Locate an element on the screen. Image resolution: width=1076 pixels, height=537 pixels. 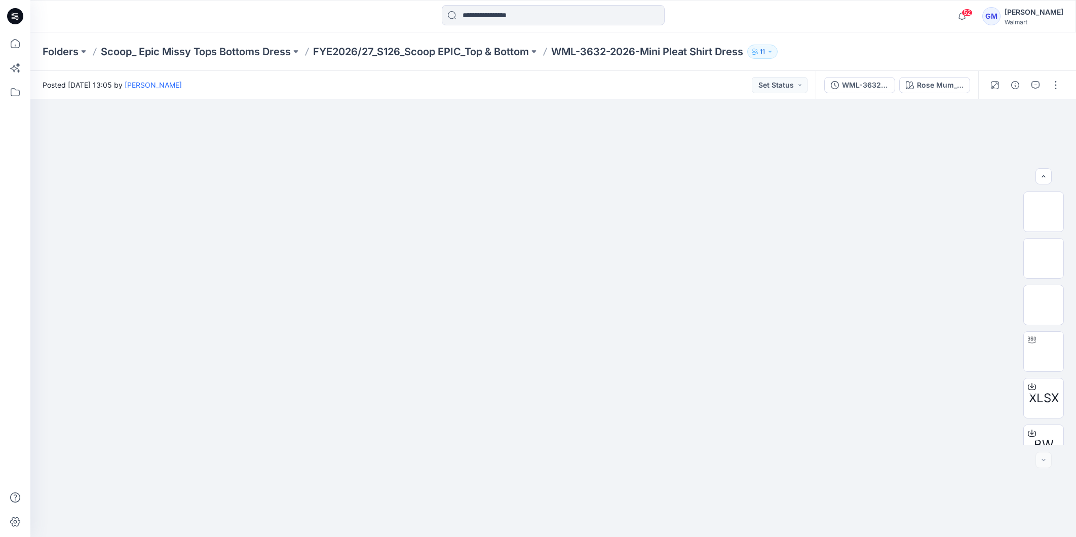
span: XLSX is located at coordinates (1043, 398).